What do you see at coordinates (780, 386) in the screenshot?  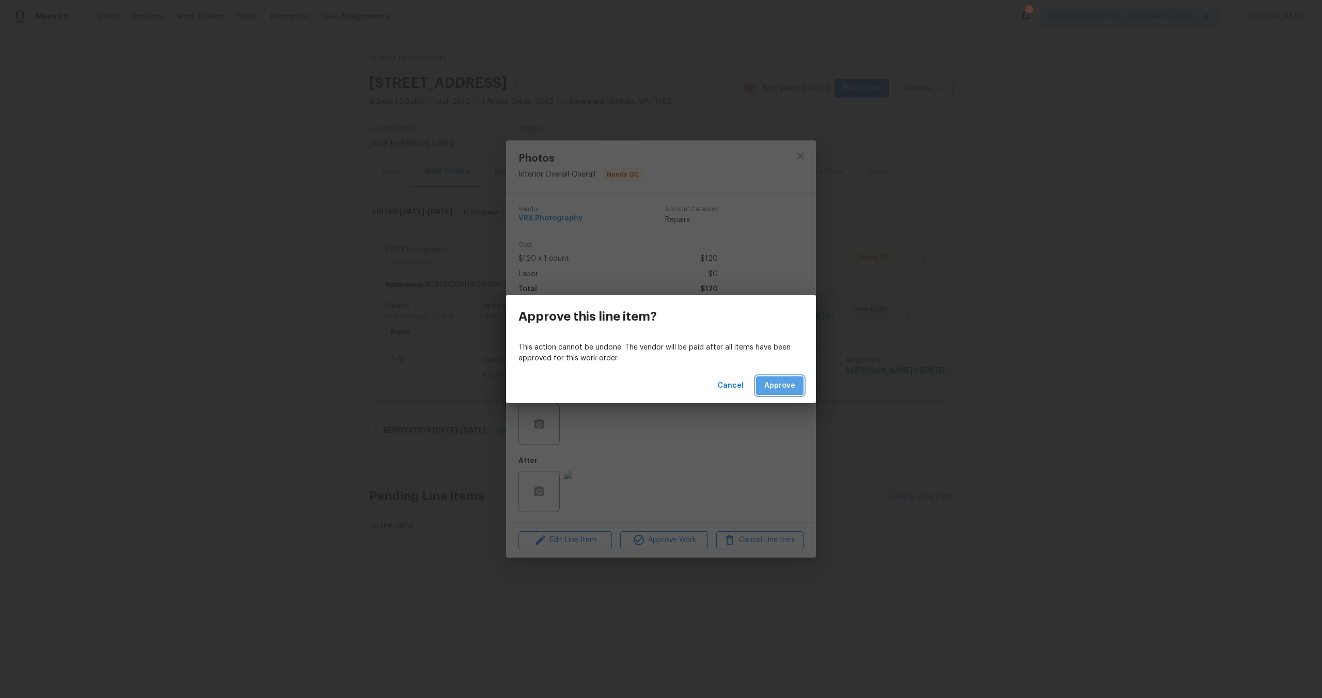 I see `span: Approve` at bounding box center [780, 386].